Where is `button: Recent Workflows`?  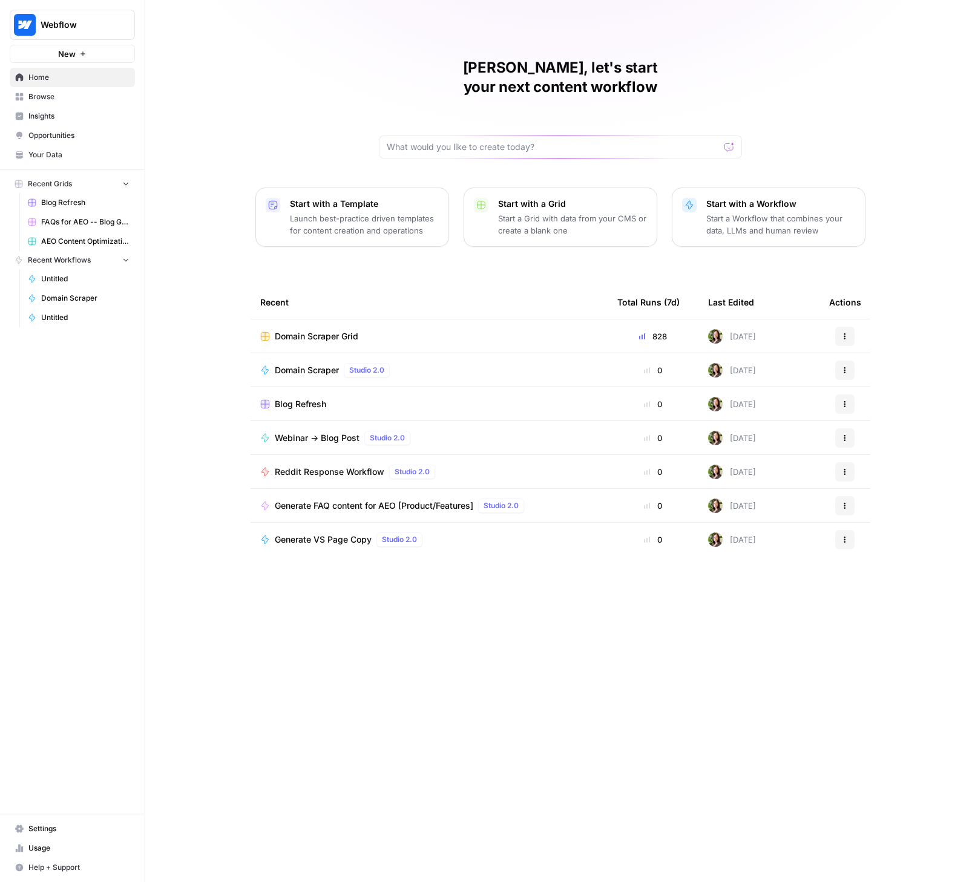
button: Recent Workflows is located at coordinates (72, 260).